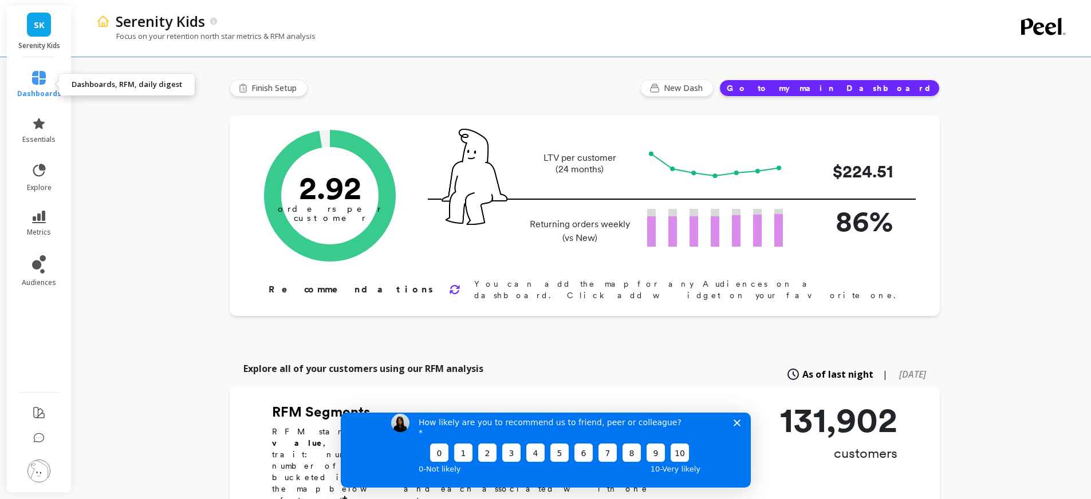 The width and height of the screenshot is (1091, 499). I want to click on button: New Dash, so click(677, 88).